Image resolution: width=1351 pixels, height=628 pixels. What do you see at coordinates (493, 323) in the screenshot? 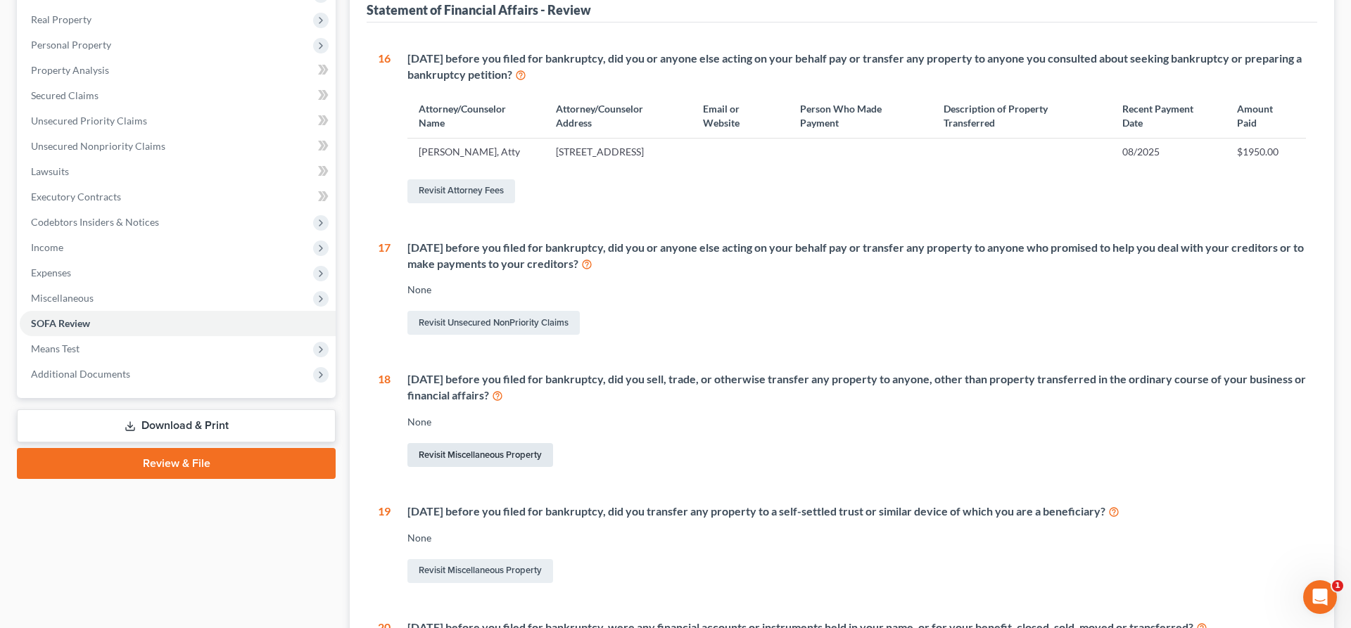
I see `a: Revisit Unsecured NonPriority Claims` at bounding box center [493, 323].